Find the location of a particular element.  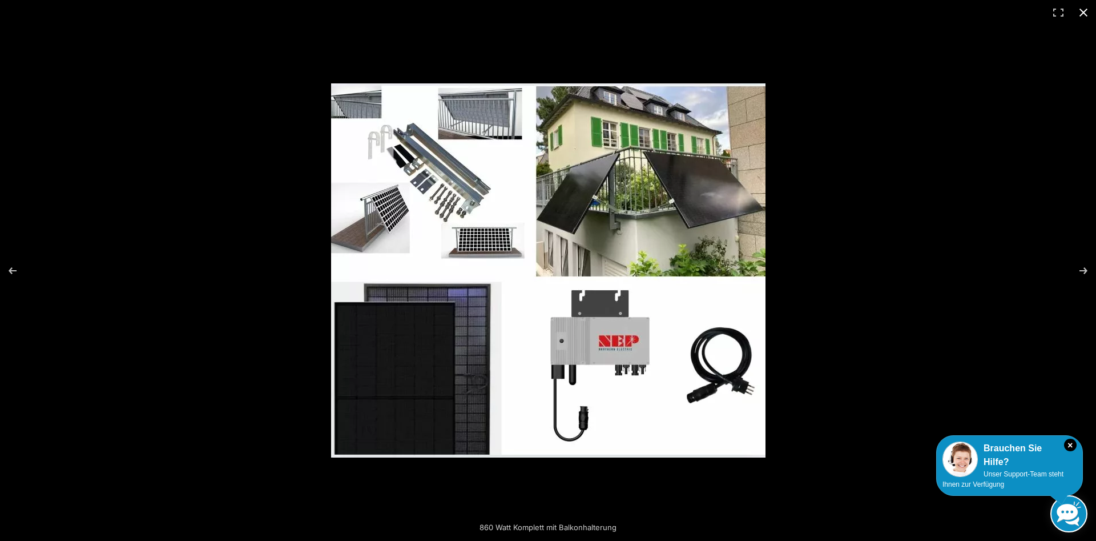

i: Schließen is located at coordinates (1070, 445).